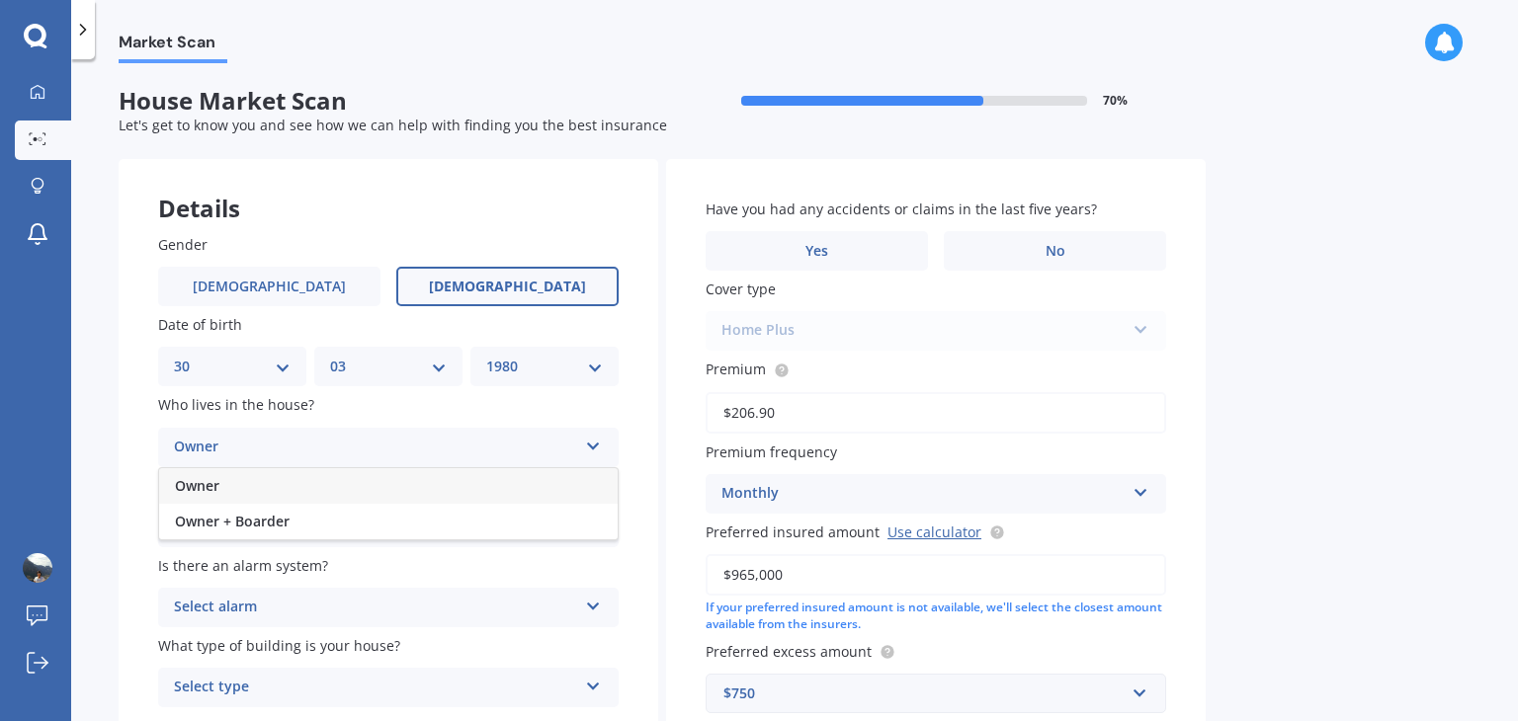 This screenshot has width=1518, height=721. What do you see at coordinates (243, 565) in the screenshot?
I see `span: Is there an alarm system?` at bounding box center [243, 565].